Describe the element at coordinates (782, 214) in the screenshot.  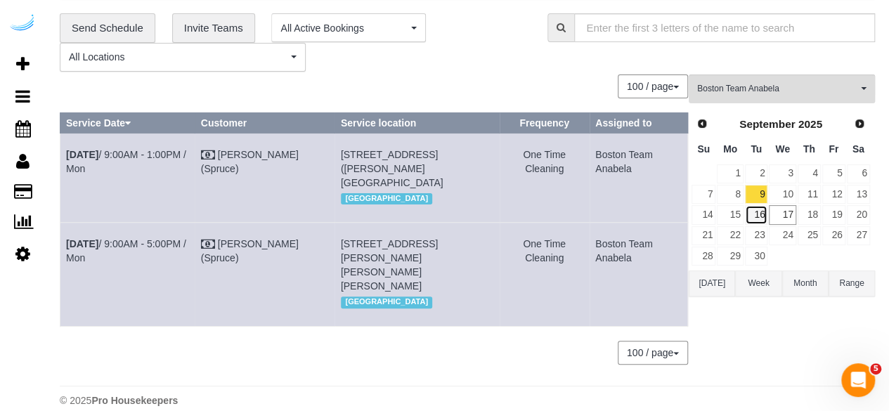
I see `a: 17` at that location.